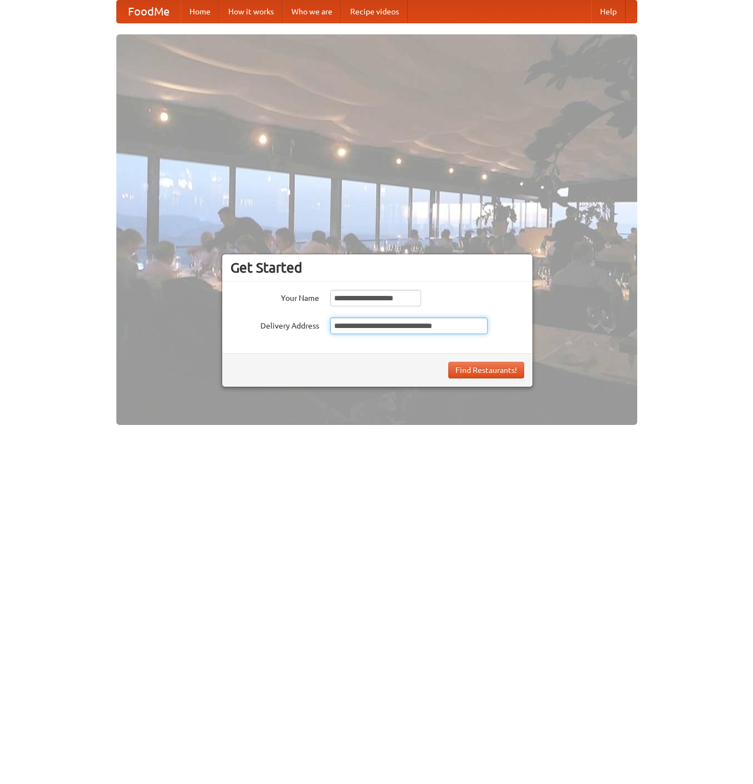 The width and height of the screenshot is (753, 784). I want to click on a: Recipe videos, so click(375, 12).